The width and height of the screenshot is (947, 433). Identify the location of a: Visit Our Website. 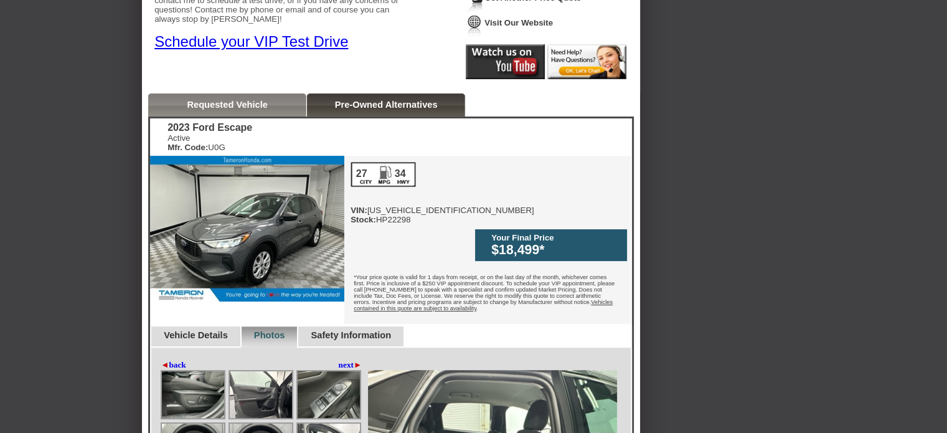
(519, 22).